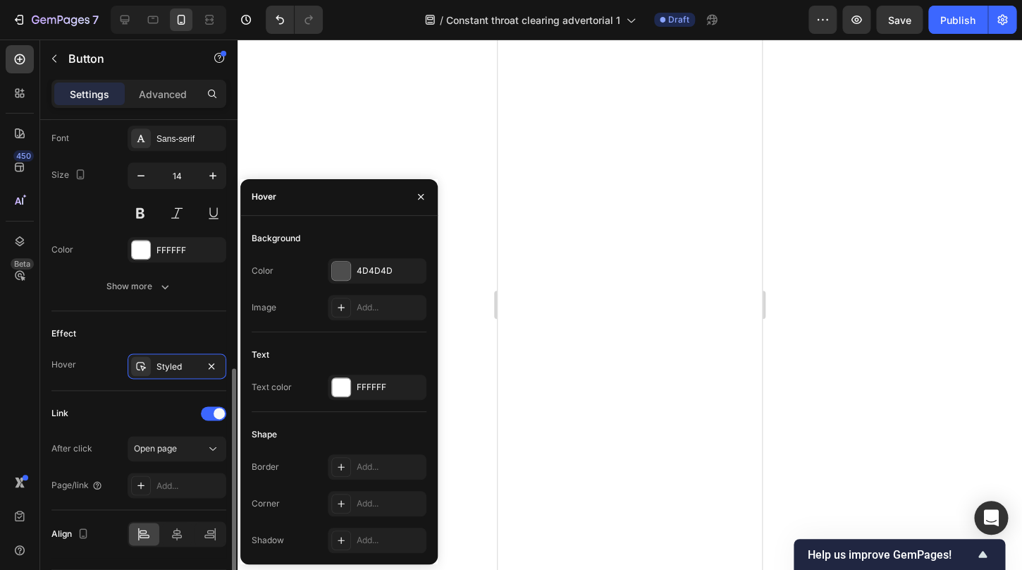  What do you see at coordinates (276, 238) in the screenshot?
I see `div: Background` at bounding box center [276, 238].